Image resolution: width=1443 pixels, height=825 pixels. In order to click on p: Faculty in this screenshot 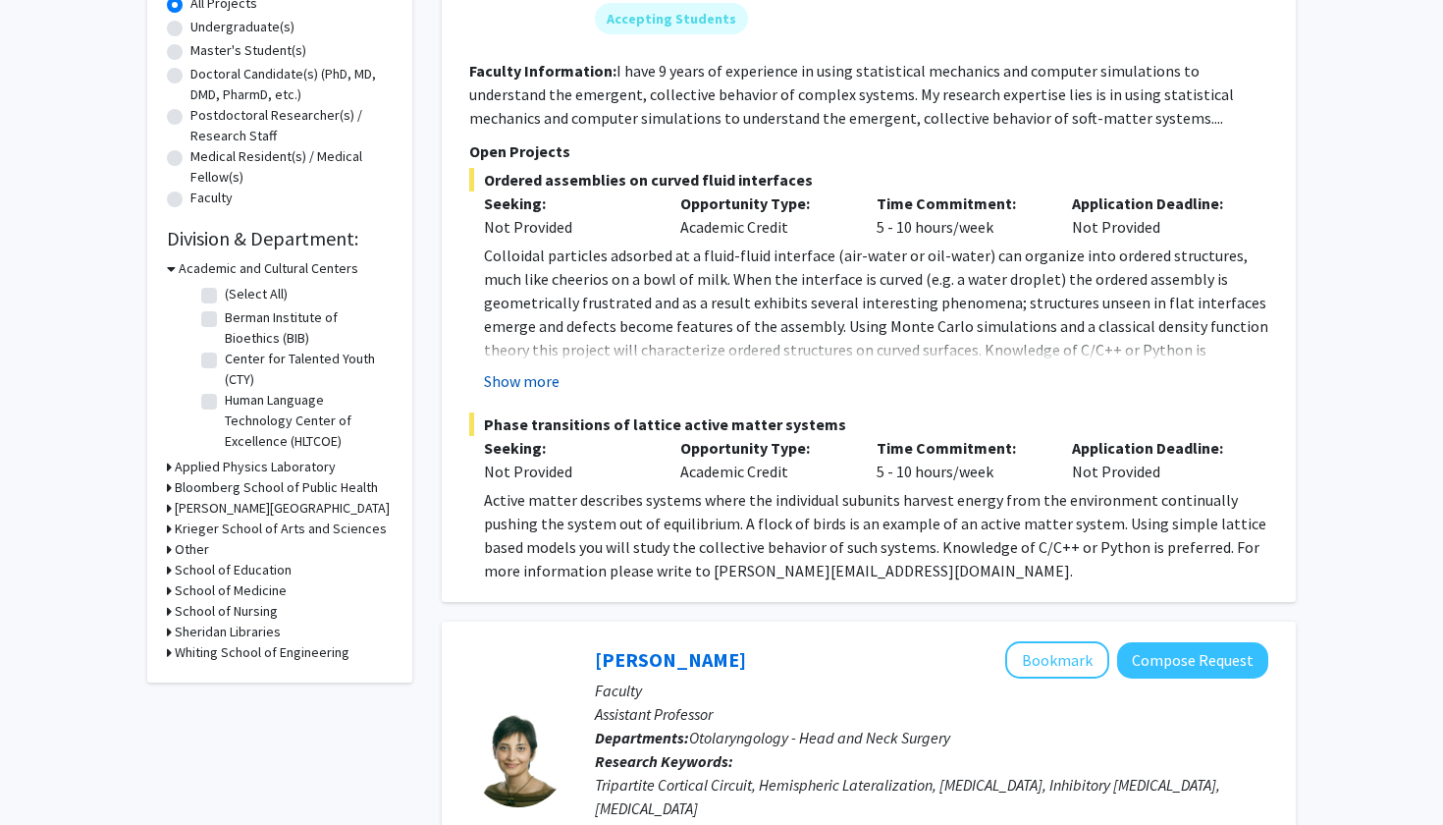, I will do `click(932, 690)`.